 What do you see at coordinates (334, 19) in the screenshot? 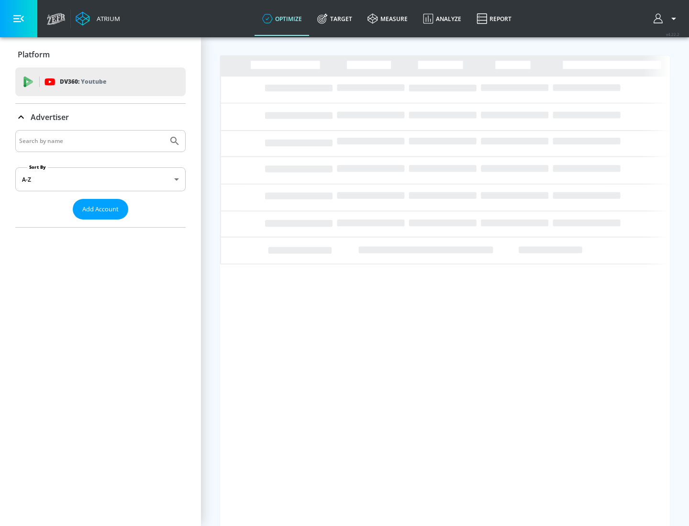
I see `a: Target` at bounding box center [334, 19].